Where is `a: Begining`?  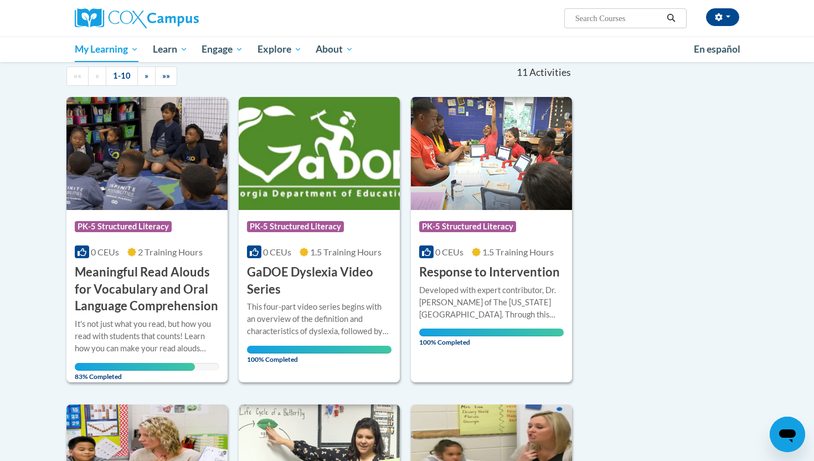
a: Begining is located at coordinates (78, 76).